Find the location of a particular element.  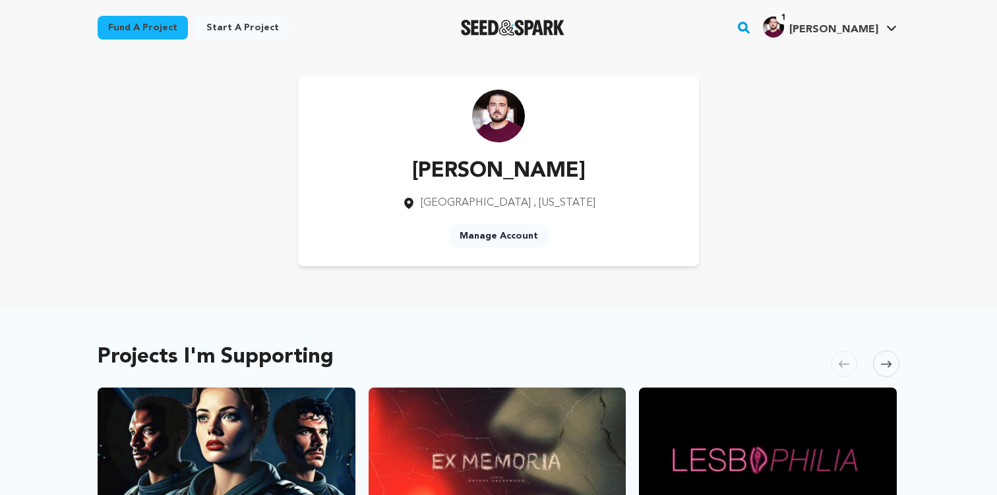

a: Fund a project is located at coordinates (142, 28).